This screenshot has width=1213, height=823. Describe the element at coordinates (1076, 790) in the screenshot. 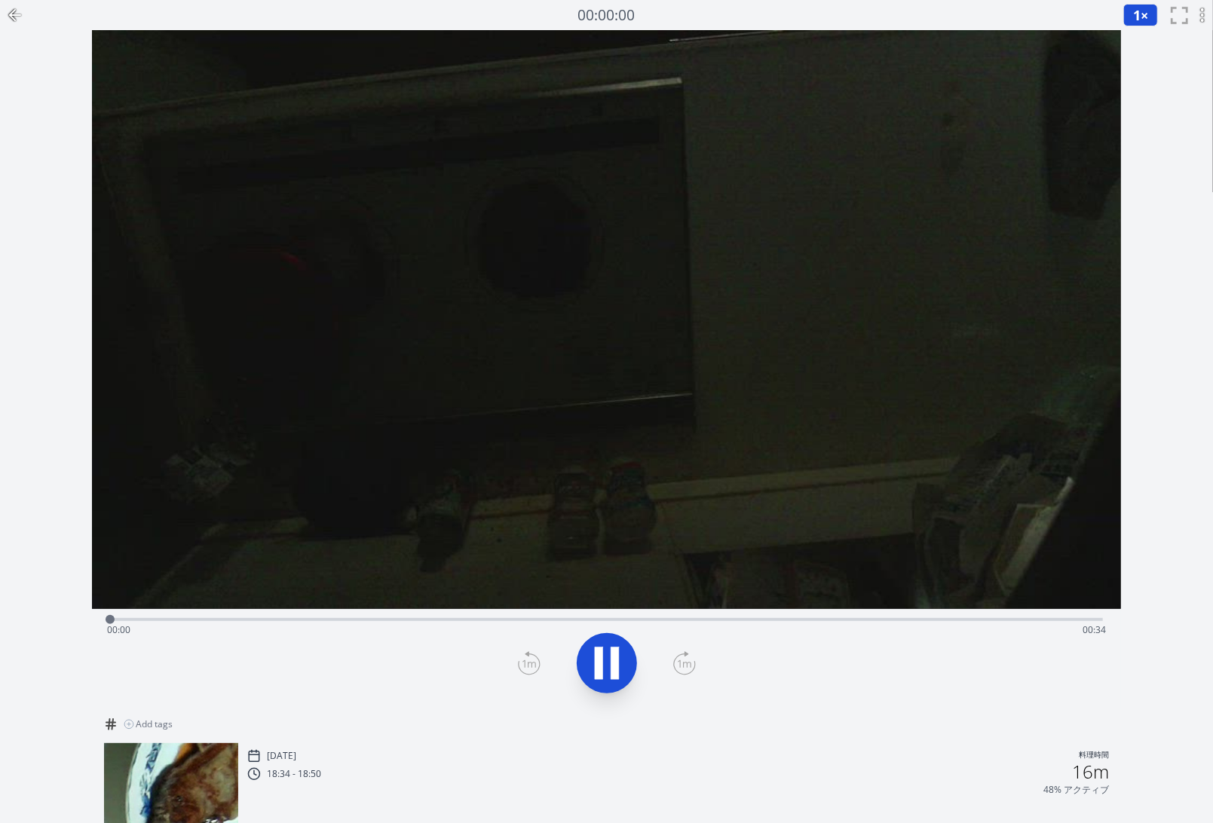

I see `p: 48% アクティブ` at that location.